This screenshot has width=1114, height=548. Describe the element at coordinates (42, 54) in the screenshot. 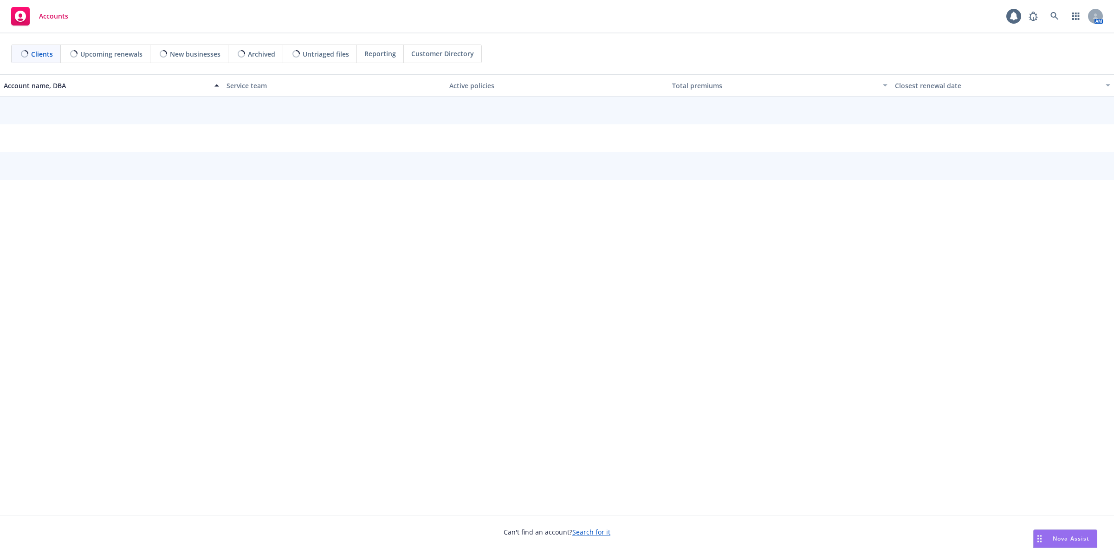

I see `span: Clients` at that location.